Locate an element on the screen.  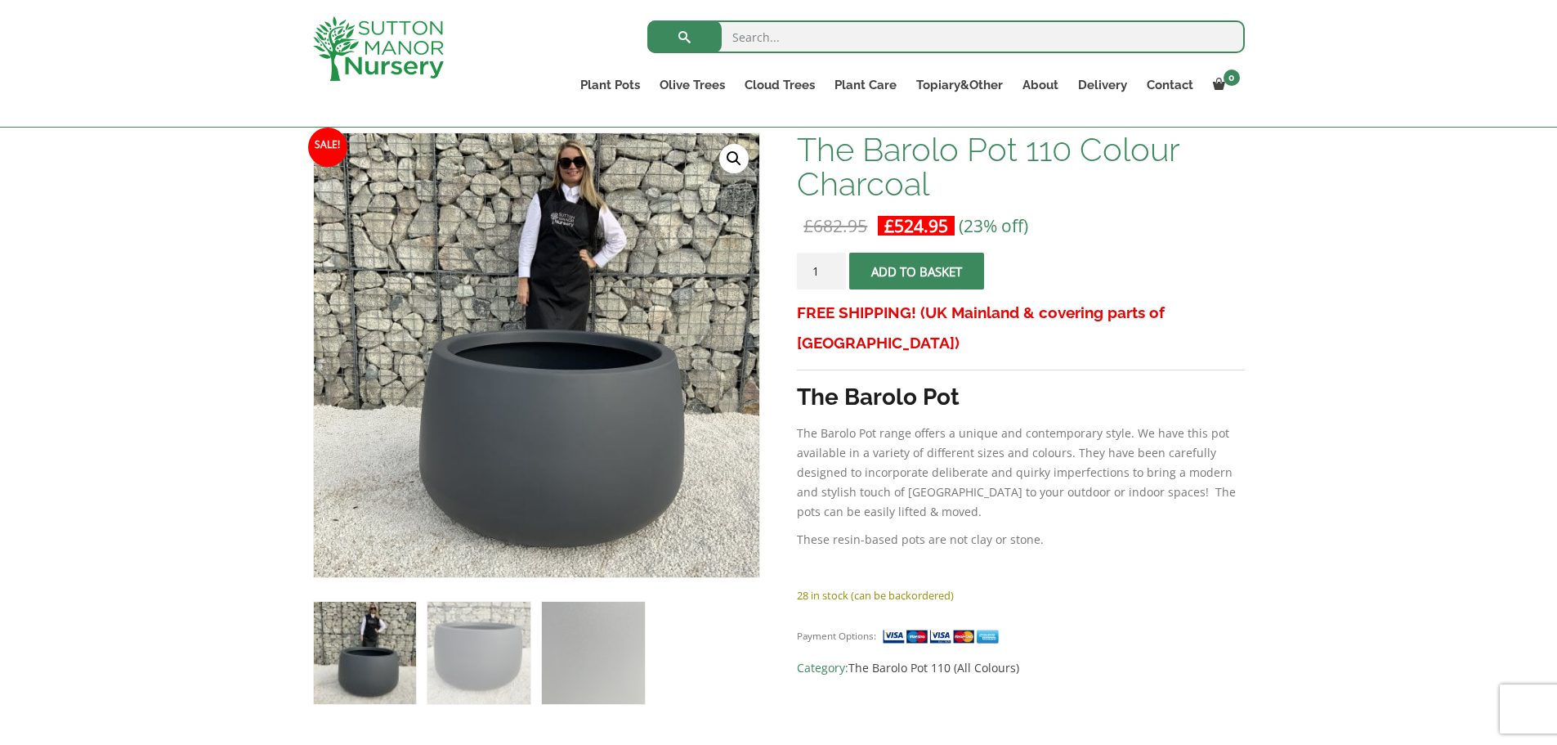
bdi: 524.95 is located at coordinates (916, 226).